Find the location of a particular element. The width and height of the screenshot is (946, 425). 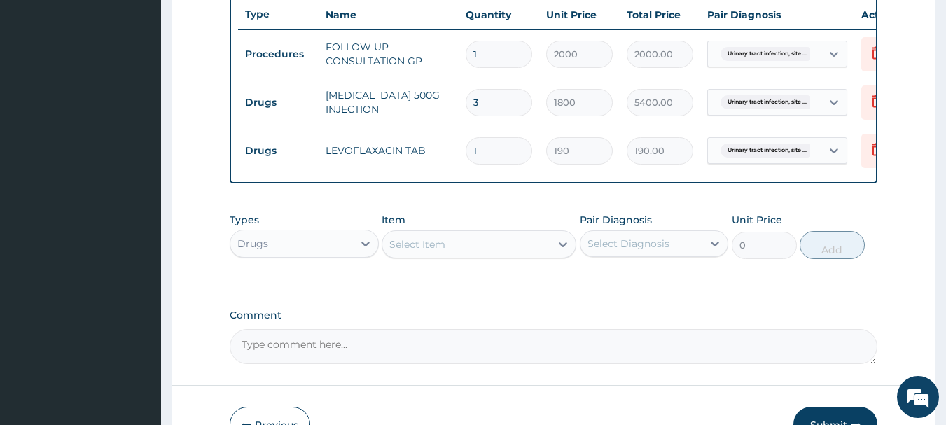

label: Comment is located at coordinates (554, 315).